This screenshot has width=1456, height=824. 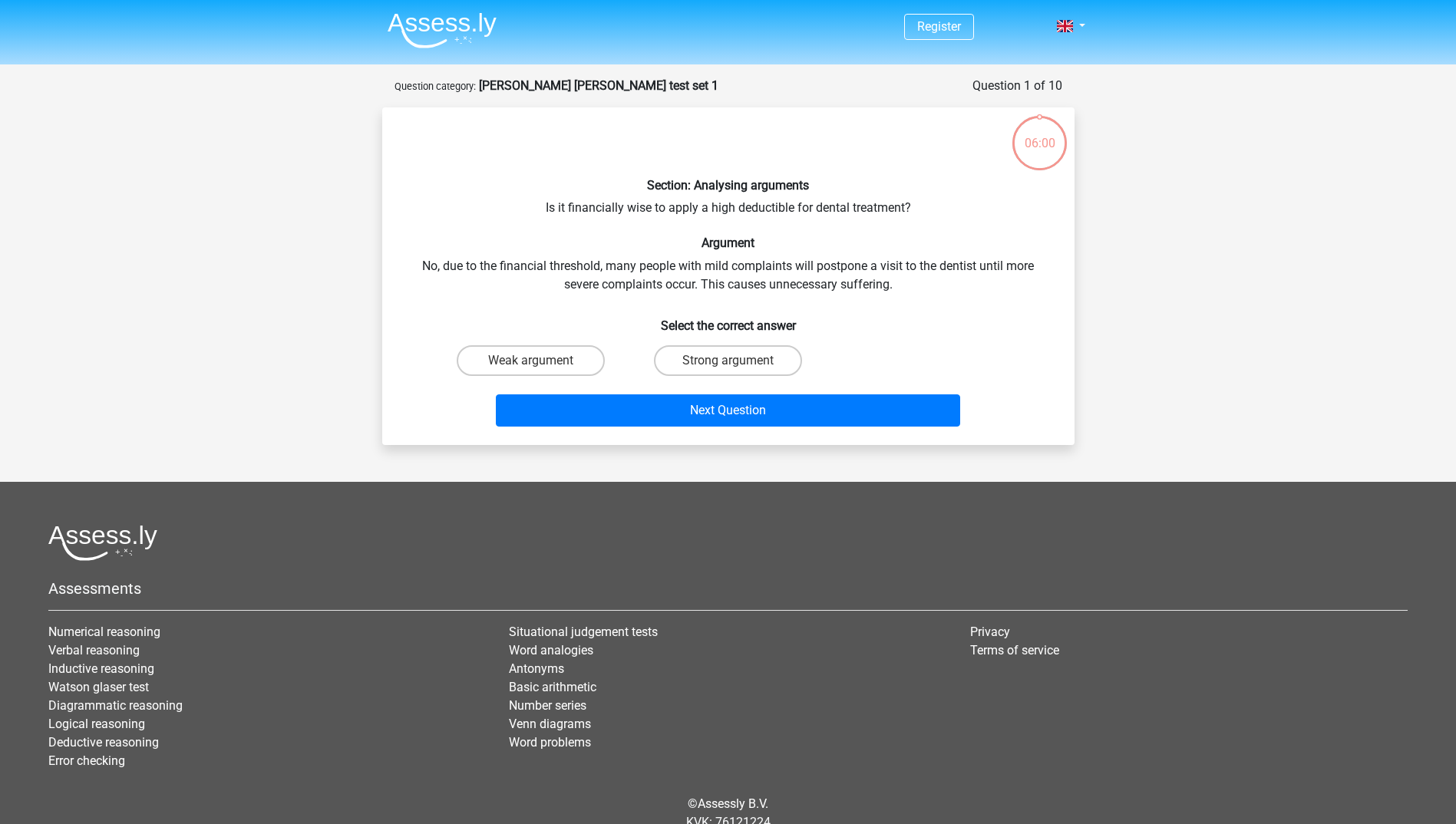 I want to click on h6: Argument, so click(x=728, y=242).